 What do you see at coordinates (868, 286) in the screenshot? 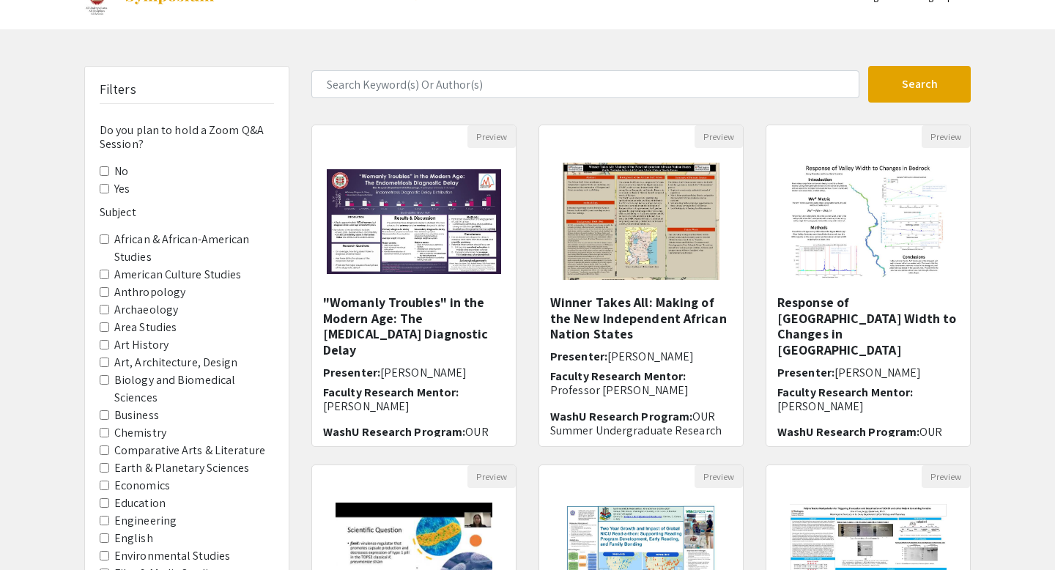
I see `div: Open Presentation <p>Response of River Valley Width to Changes in Bedrock</p>` at bounding box center [868, 286].